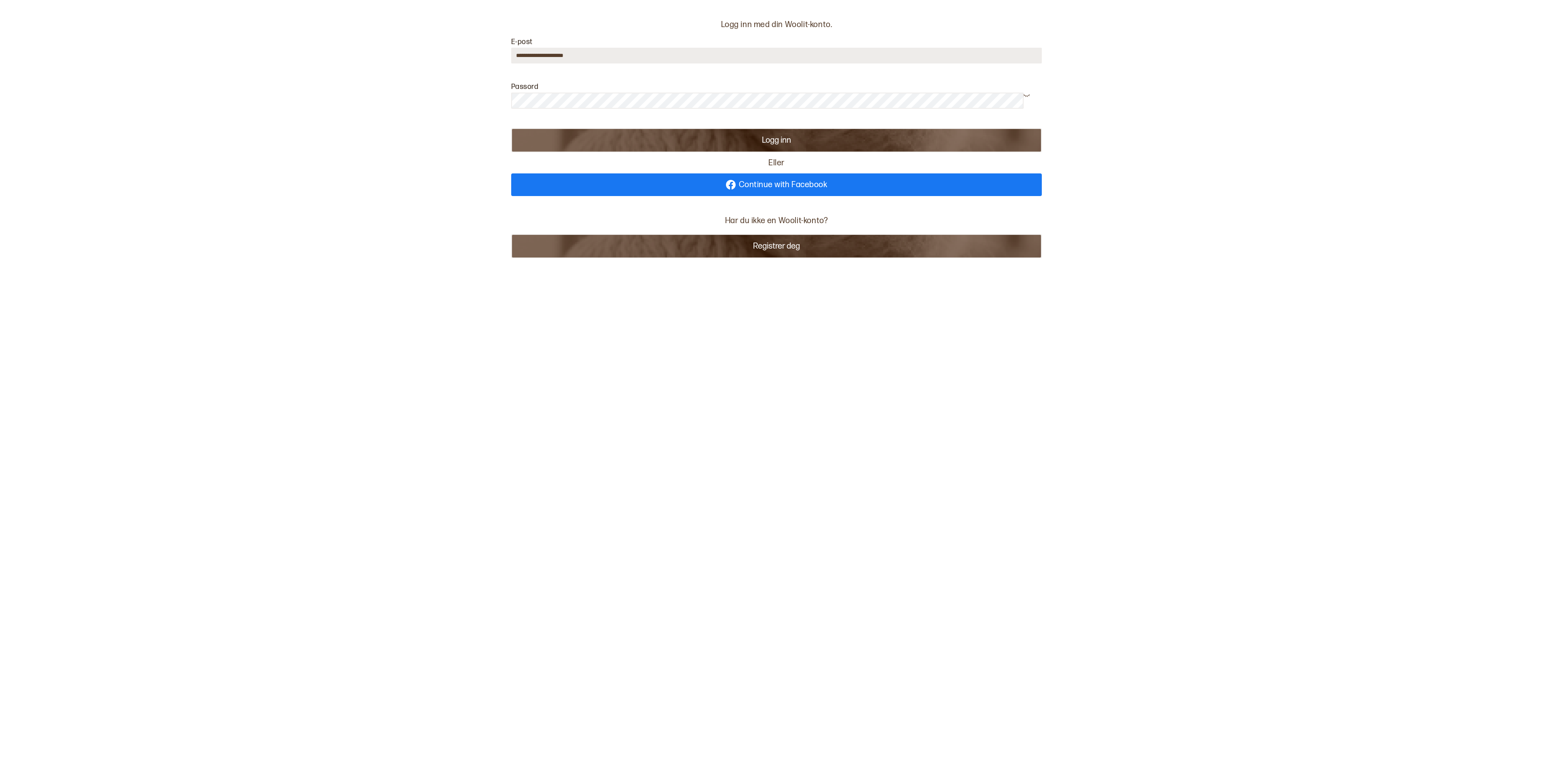  I want to click on a: Continue with Facebook, so click(777, 185).